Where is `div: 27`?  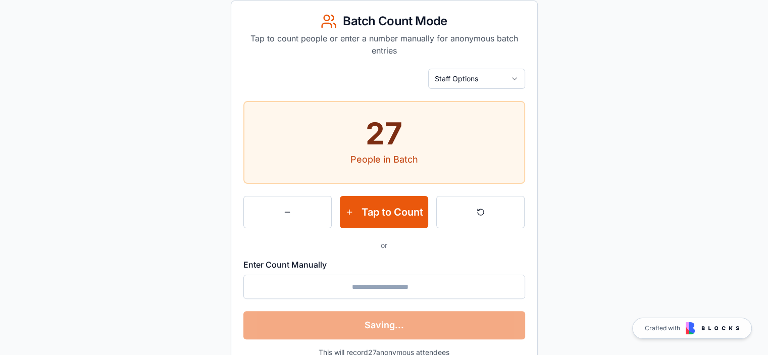 div: 27 is located at coordinates (384, 133).